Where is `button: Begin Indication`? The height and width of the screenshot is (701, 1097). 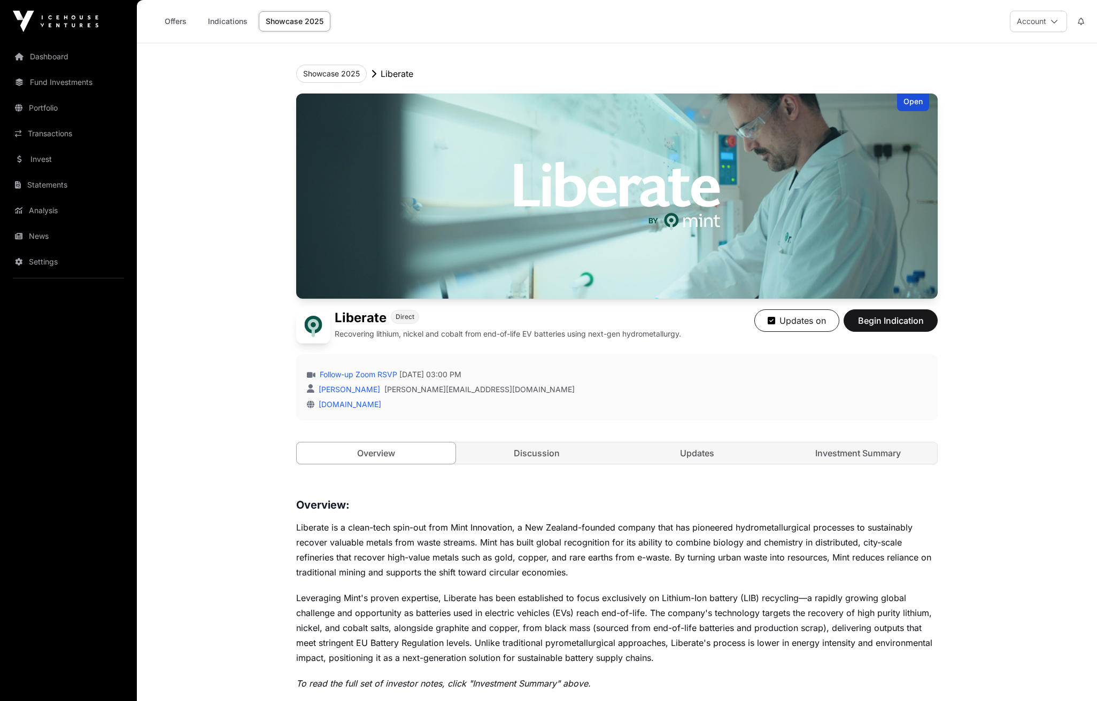
button: Begin Indication is located at coordinates (890, 321).